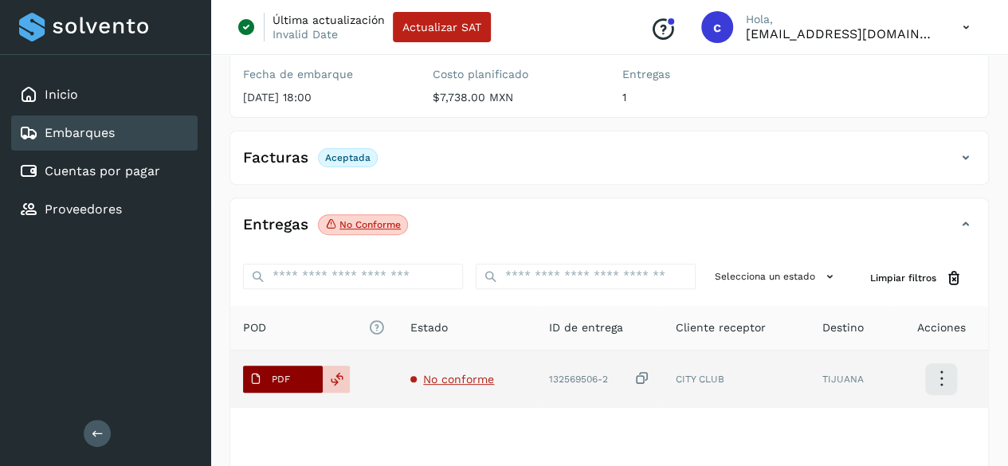  I want to click on span: ID de entrega, so click(586, 327).